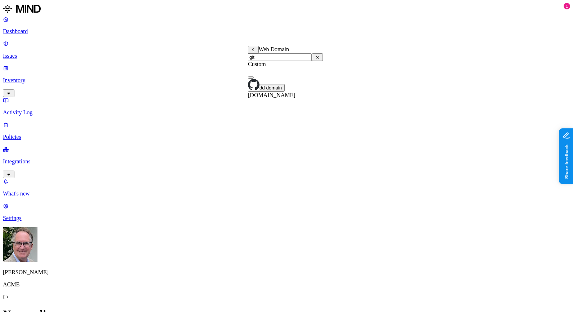 The image size is (573, 312). I want to click on a: Settings, so click(287, 212).